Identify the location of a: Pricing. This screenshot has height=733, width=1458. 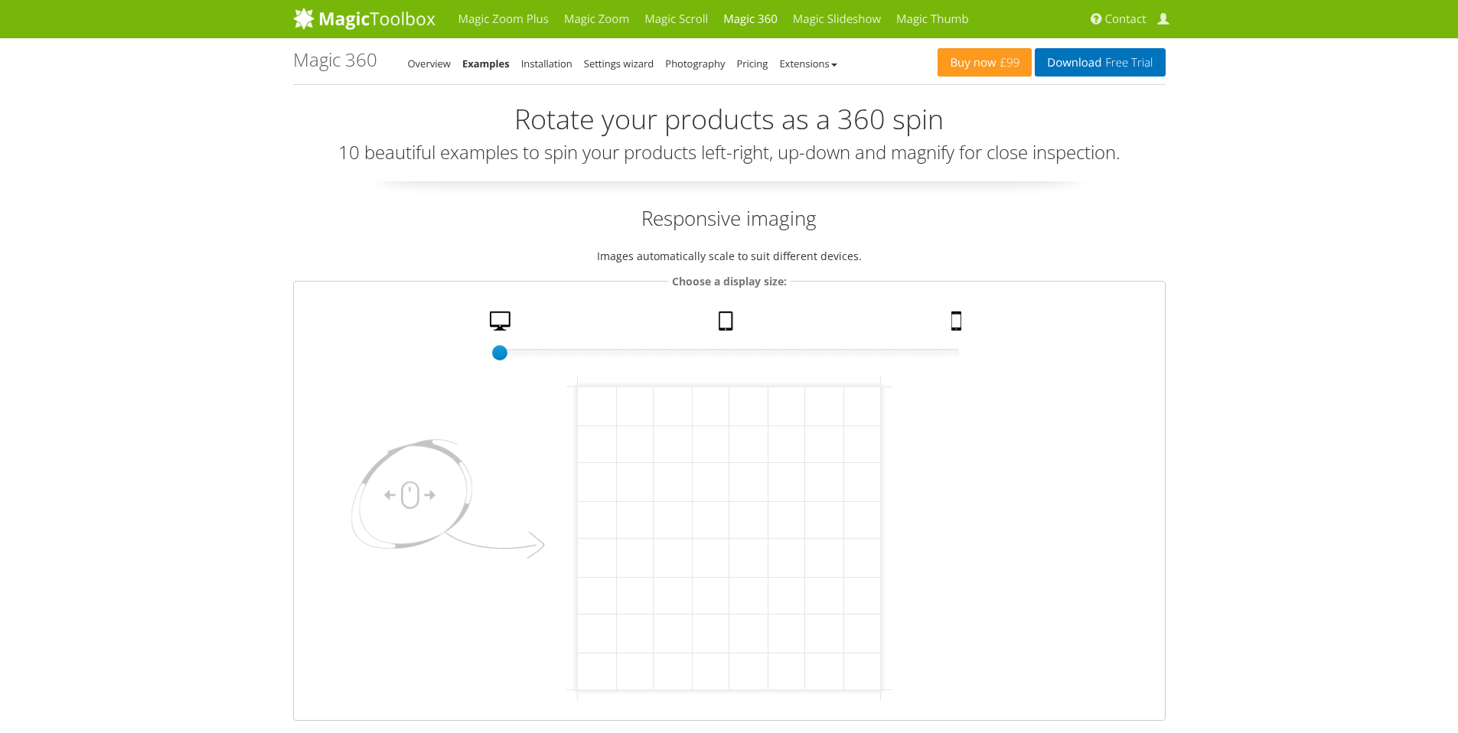
(752, 64).